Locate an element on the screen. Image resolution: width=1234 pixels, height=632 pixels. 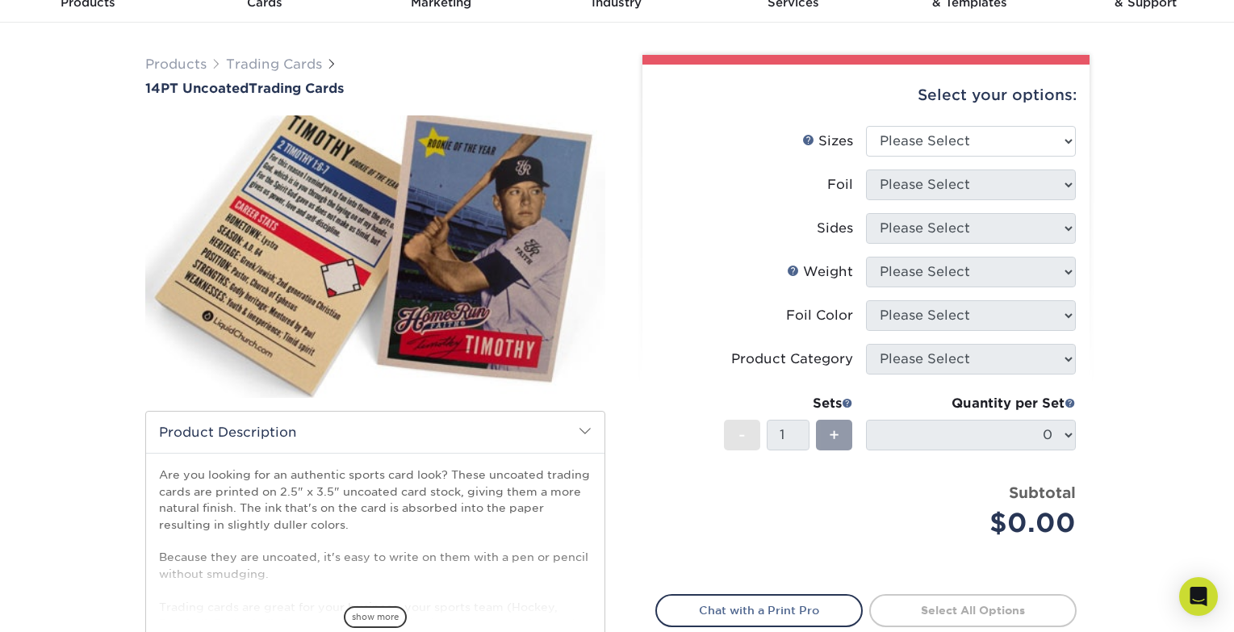
div: $0.00 is located at coordinates (976, 523).